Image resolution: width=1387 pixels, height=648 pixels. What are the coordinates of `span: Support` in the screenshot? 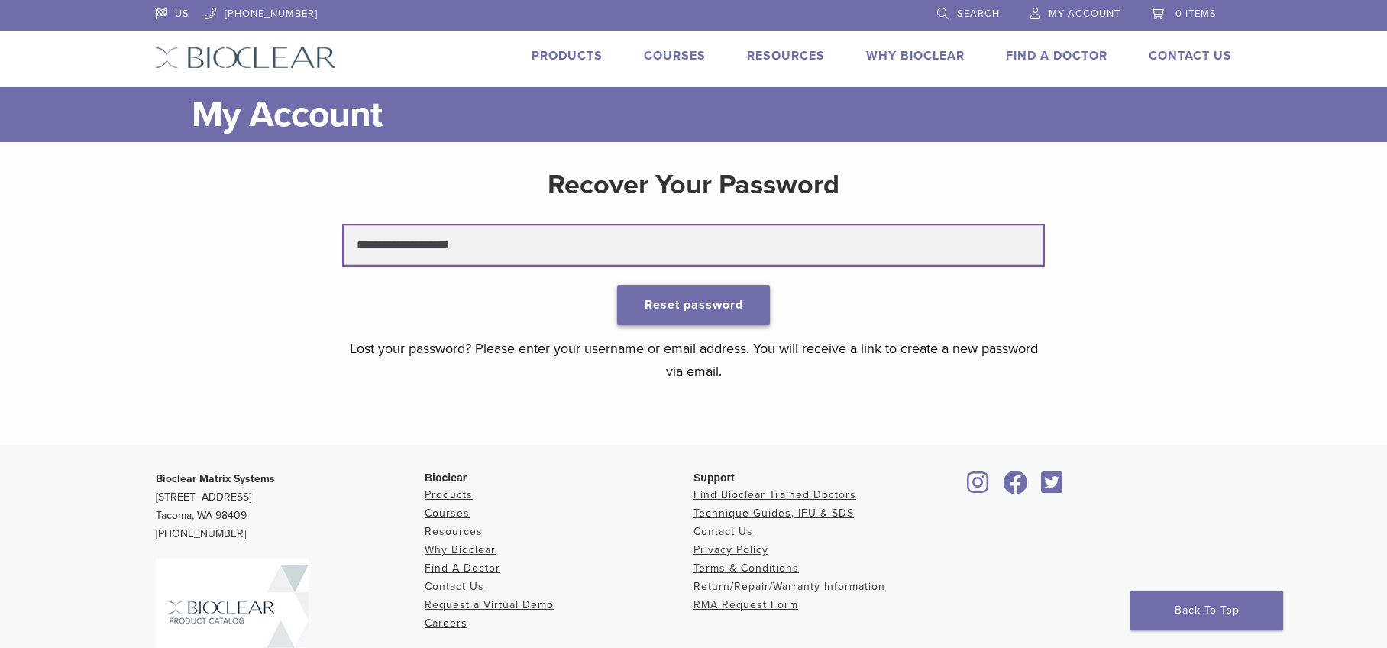 It's located at (714, 477).